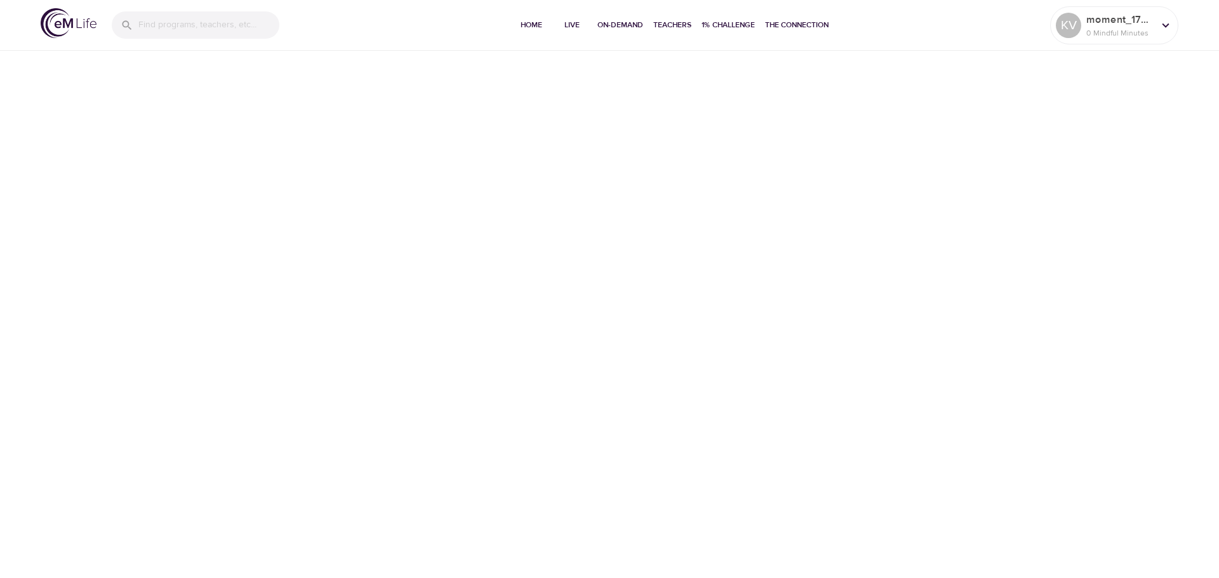 The image size is (1219, 578). What do you see at coordinates (728, 25) in the screenshot?
I see `span: 1% Challenge` at bounding box center [728, 25].